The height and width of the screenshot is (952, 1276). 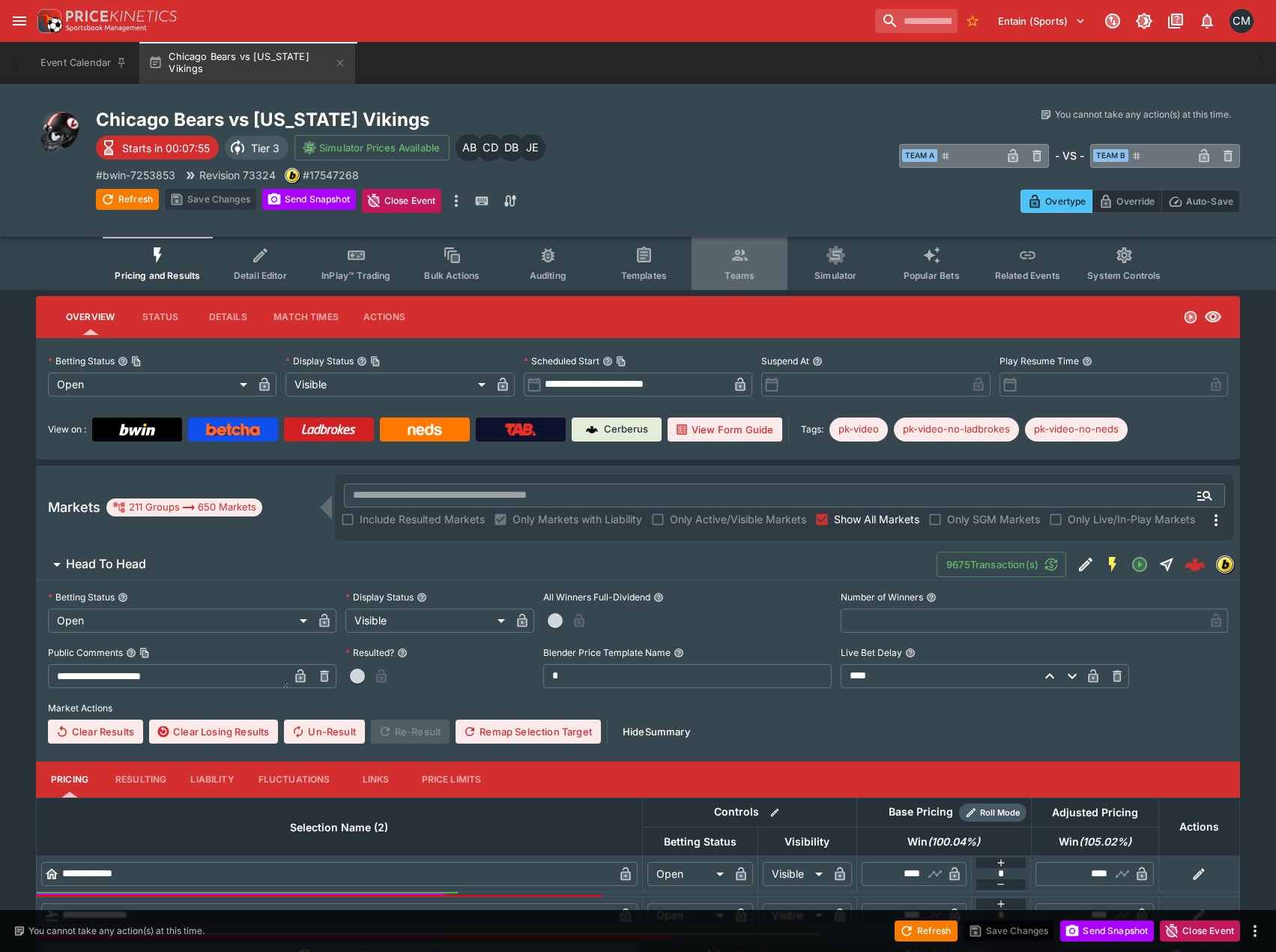 What do you see at coordinates (876, 518) in the screenshot?
I see `span: Show All Markets` at bounding box center [876, 518].